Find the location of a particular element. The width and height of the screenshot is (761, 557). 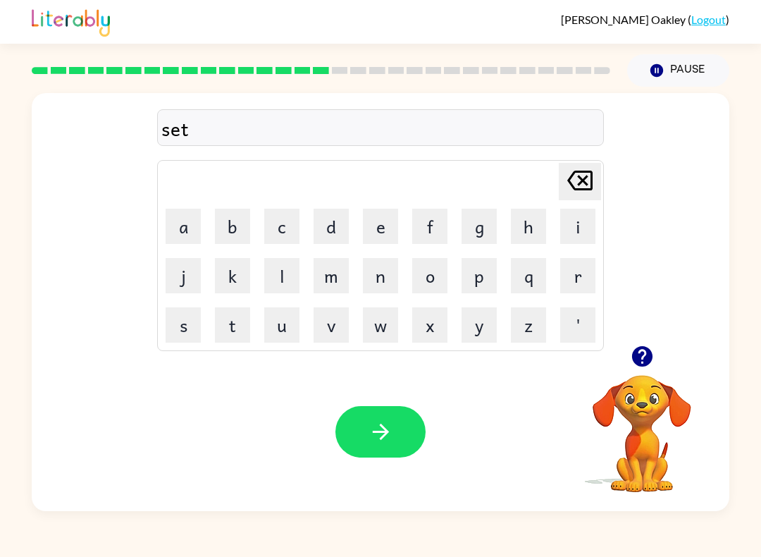

button: u is located at coordinates (282, 325).